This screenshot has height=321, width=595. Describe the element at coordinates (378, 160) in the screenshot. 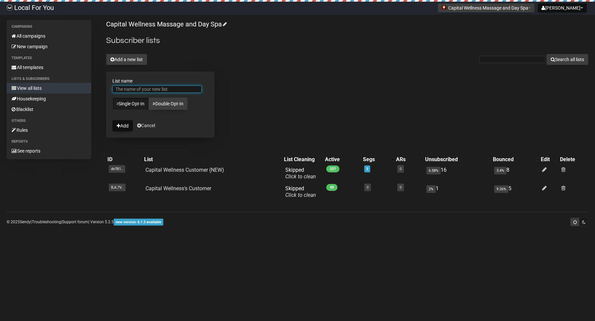

I see `th: Segs: No sort applied, activate to apply an ascending sort` at that location.